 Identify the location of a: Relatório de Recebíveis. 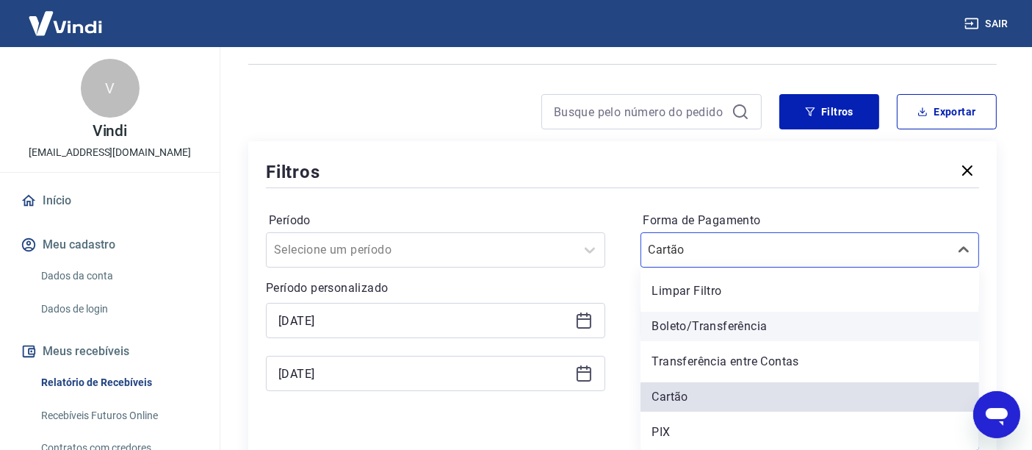
(118, 382).